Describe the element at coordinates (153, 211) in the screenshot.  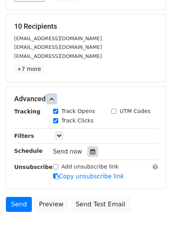
I see `div: Chat Widget` at that location.